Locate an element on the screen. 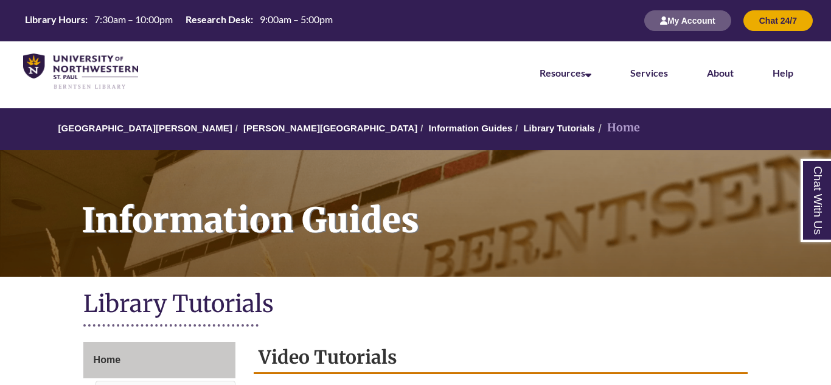  a: Library Tutorials is located at coordinates (558, 128).